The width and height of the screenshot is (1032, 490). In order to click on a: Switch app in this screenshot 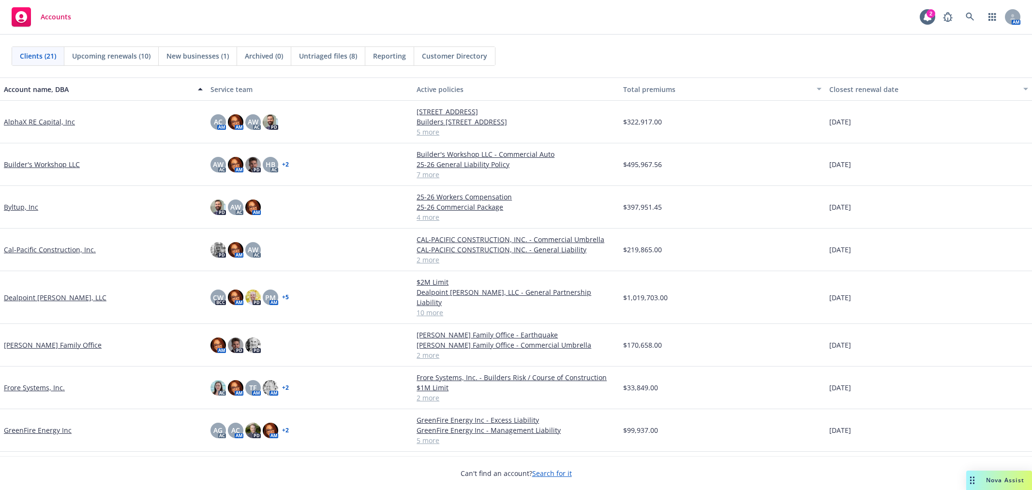, I will do `click(992, 17)`.